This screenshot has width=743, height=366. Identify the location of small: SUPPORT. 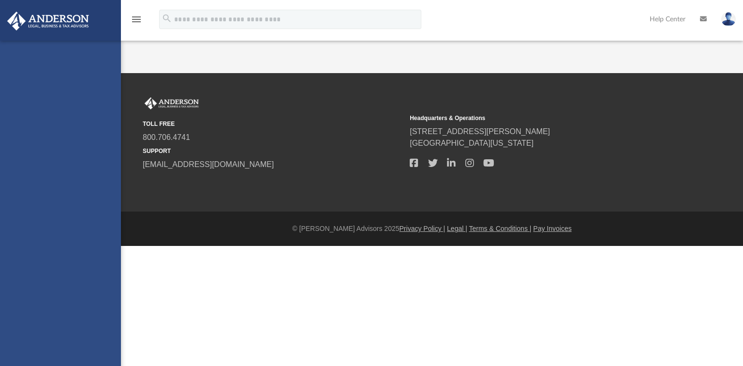
(273, 151).